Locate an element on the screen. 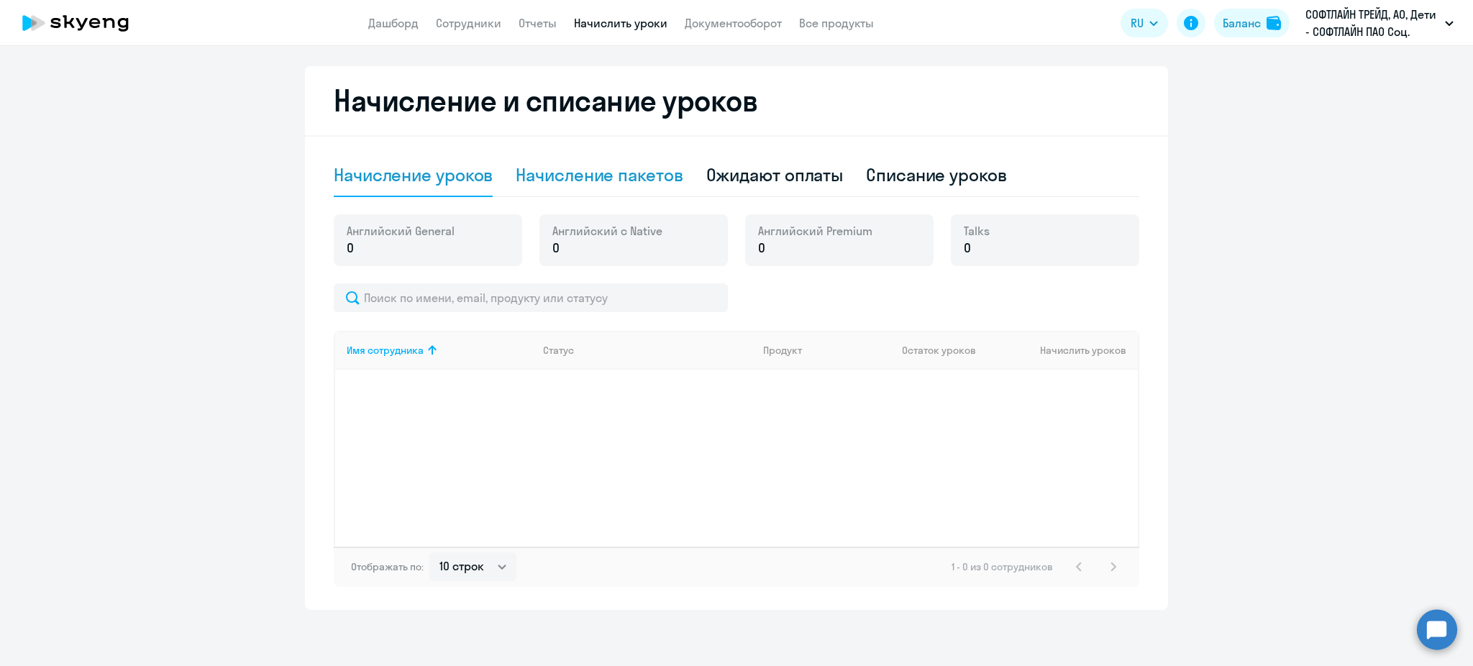 Image resolution: width=1473 pixels, height=666 pixels. div: Остаток уроков is located at coordinates (946, 350).